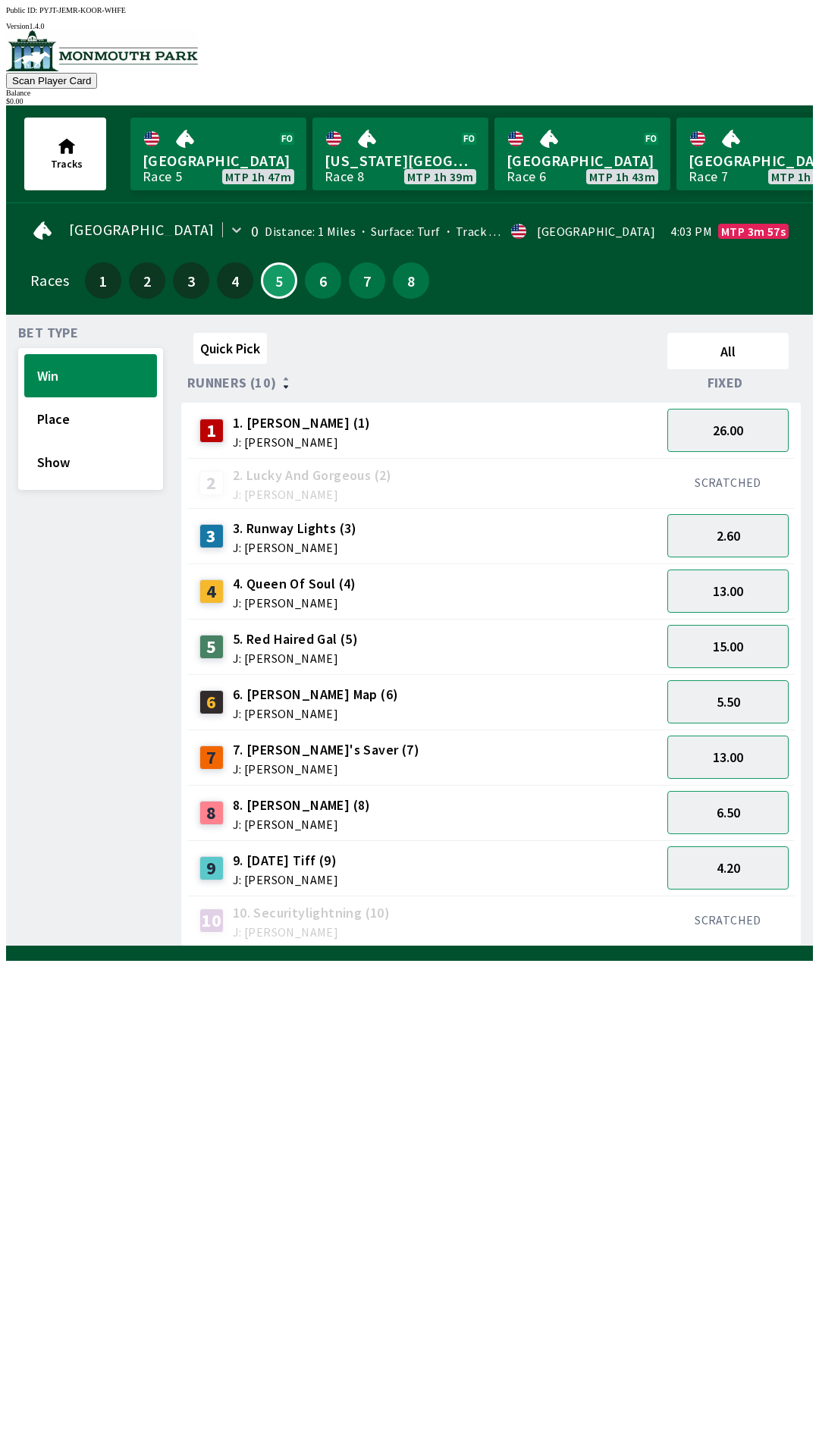 The height and width of the screenshot is (1456, 819). What do you see at coordinates (90, 462) in the screenshot?
I see `span: Show` at bounding box center [90, 462].